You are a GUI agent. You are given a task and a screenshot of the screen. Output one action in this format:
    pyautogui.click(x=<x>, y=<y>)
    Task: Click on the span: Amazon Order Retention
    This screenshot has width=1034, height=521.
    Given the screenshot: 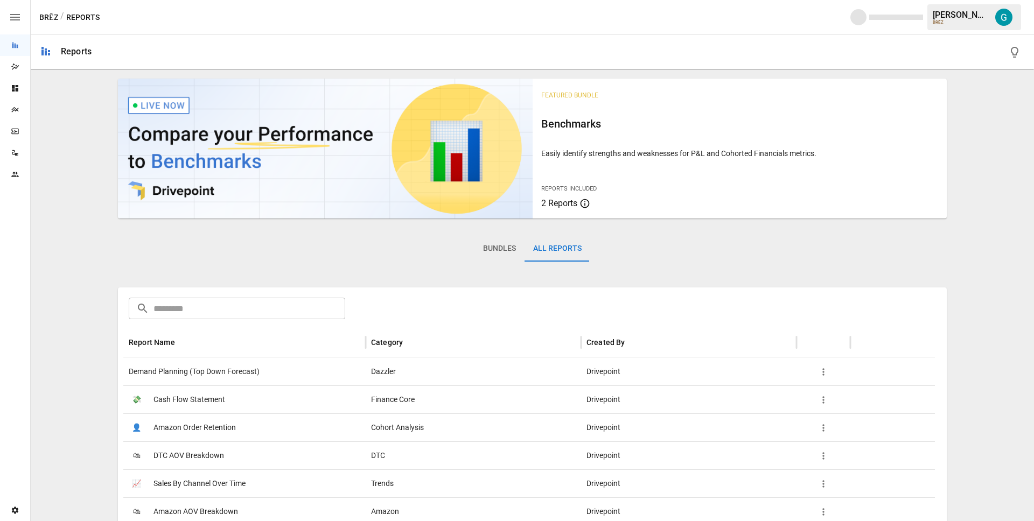 What is the action you would take?
    pyautogui.click(x=194, y=428)
    